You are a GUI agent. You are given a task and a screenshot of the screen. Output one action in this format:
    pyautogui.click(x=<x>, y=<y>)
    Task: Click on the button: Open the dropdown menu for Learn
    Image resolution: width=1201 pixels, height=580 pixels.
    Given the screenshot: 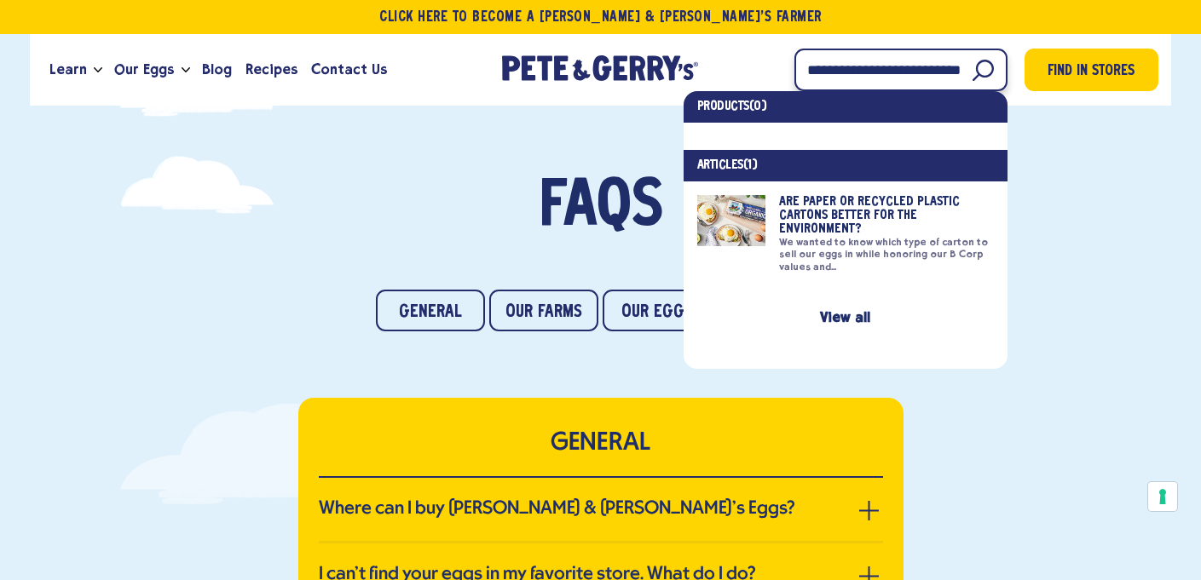 What is the action you would take?
    pyautogui.click(x=98, y=70)
    